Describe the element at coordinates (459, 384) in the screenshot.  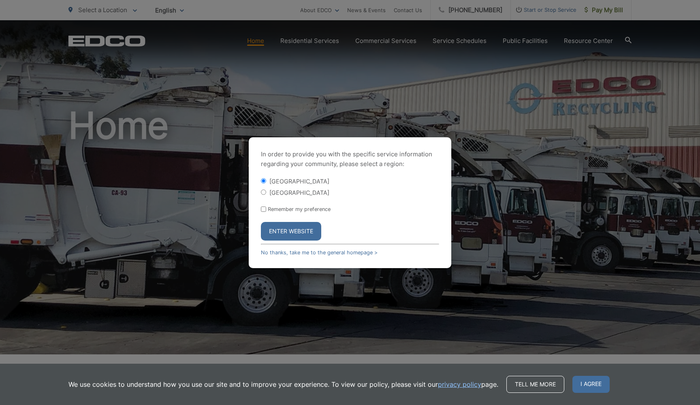
I see `a: privacy policy` at that location.